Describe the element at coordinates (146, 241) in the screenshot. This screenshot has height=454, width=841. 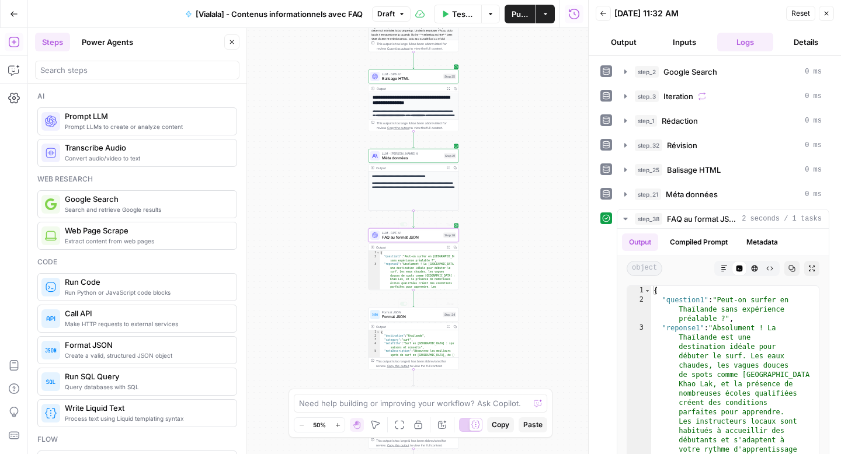
I see `span: Extract content from web pages` at that location.